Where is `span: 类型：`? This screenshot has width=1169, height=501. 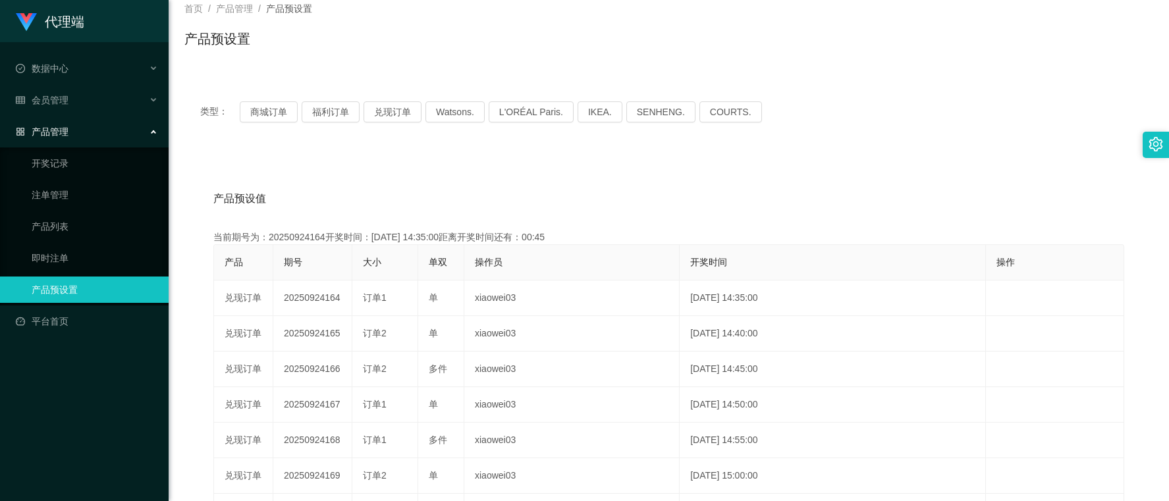
span: 类型： is located at coordinates (220, 112).